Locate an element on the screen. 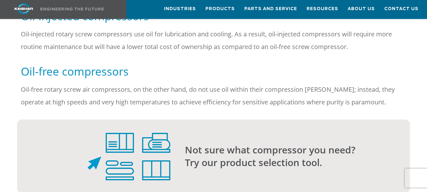 The image size is (427, 192). span: Parts and Service is located at coordinates (270, 9).